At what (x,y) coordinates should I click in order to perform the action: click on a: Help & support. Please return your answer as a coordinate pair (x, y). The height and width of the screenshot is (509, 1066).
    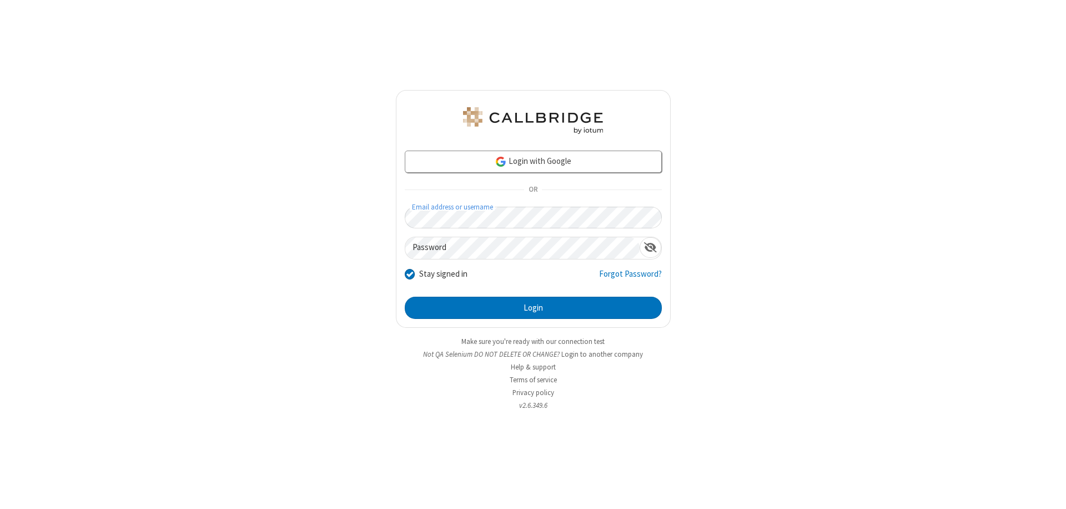
    Looking at the image, I should click on (533, 366).